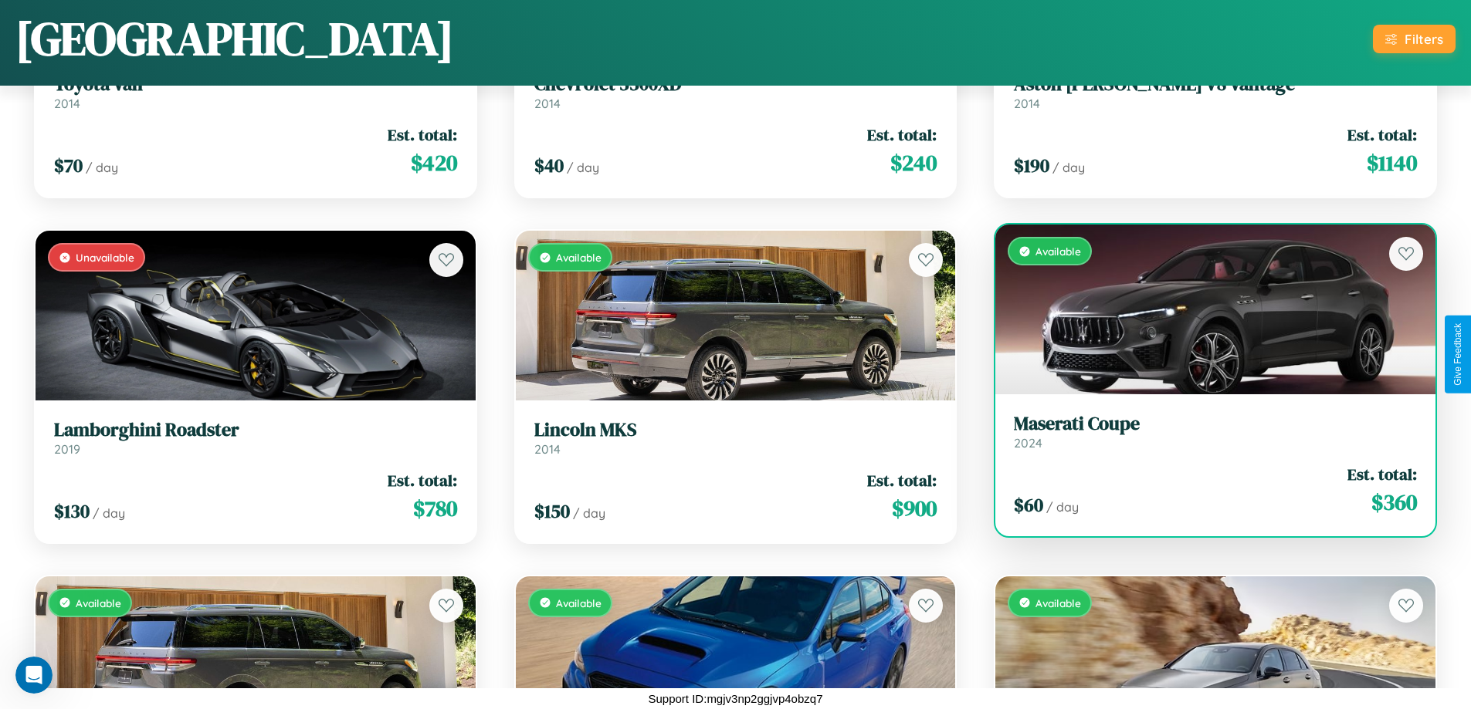 Image resolution: width=1471 pixels, height=709 pixels. Describe the element at coordinates (1215, 432) in the screenshot. I see `a: Maserati Coupe2024` at that location.